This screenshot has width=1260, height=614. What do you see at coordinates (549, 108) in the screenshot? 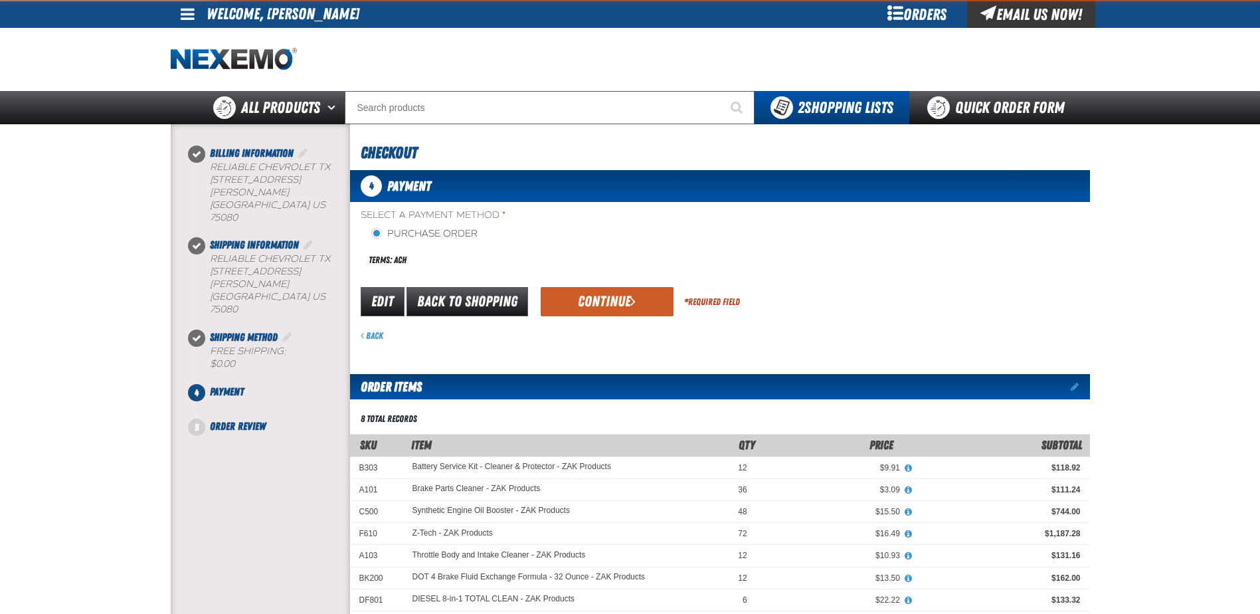
I see `input: Search` at bounding box center [549, 108].